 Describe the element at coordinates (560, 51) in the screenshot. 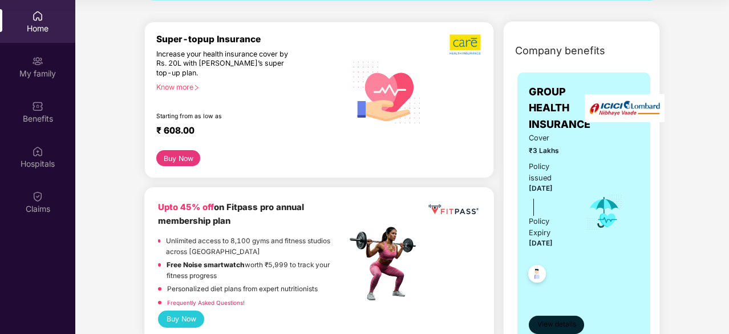

I see `span: Company benefits` at that location.